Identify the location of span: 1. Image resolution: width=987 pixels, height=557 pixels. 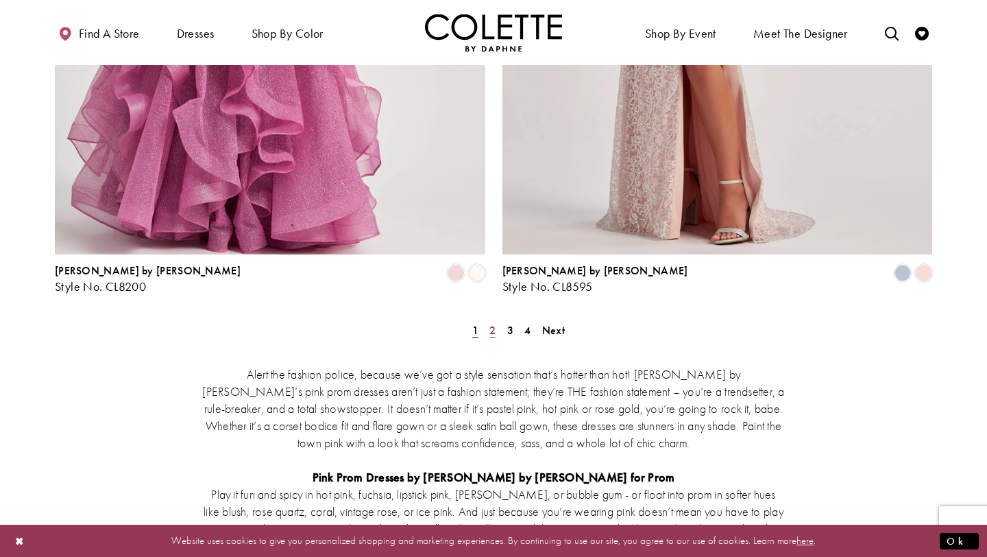
(475, 330).